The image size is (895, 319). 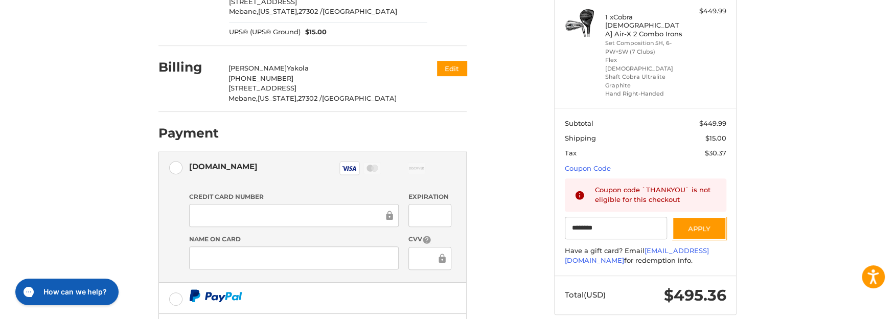 What do you see at coordinates (716, 153) in the screenshot?
I see `span: $30.37` at bounding box center [716, 153].